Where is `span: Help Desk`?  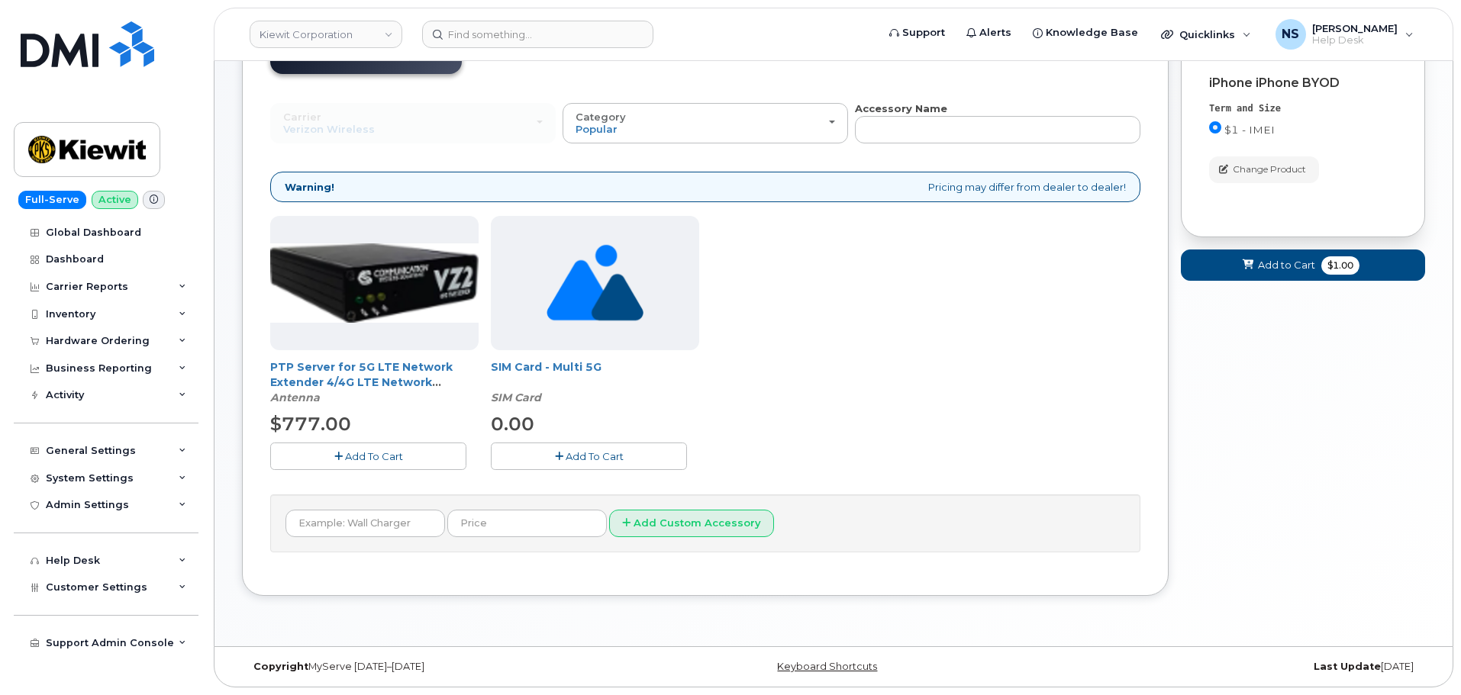 span: Help Desk is located at coordinates (1354, 40).